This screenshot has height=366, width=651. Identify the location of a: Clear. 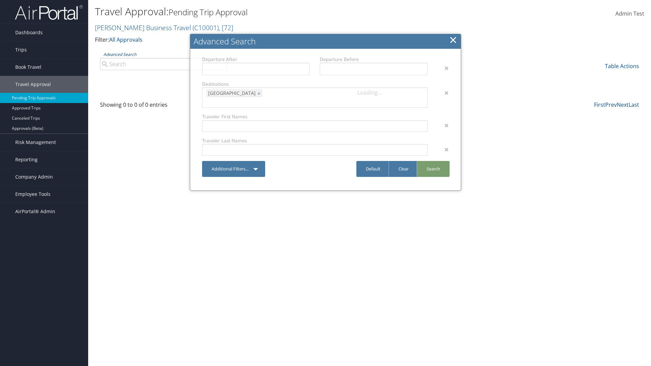
(403, 169).